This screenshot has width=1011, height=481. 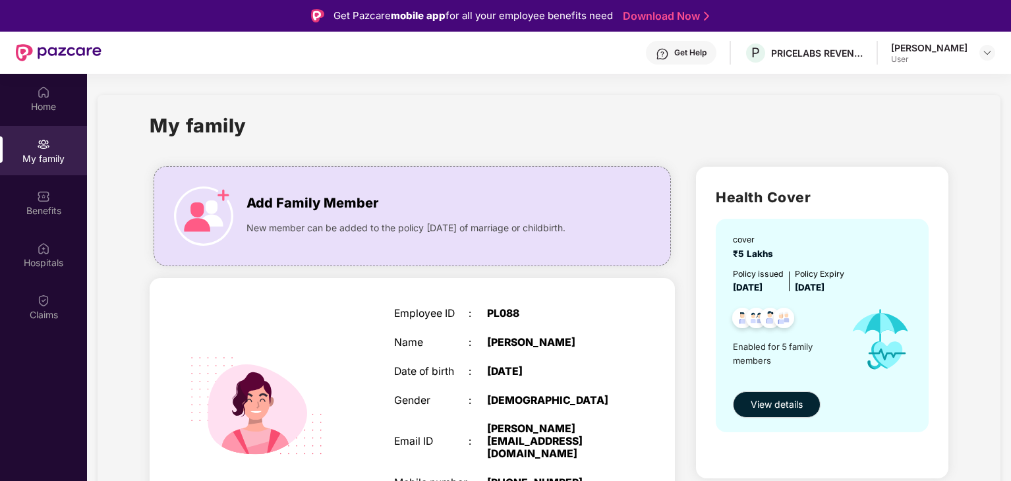 What do you see at coordinates (318, 16) in the screenshot?
I see `img: Logo` at bounding box center [318, 16].